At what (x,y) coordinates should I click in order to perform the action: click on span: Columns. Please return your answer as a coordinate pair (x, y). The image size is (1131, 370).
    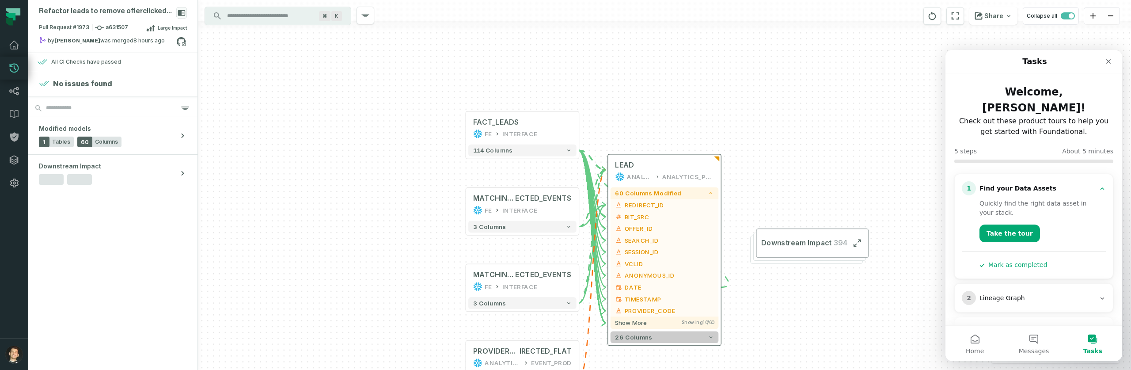
    Looking at the image, I should click on (106, 142).